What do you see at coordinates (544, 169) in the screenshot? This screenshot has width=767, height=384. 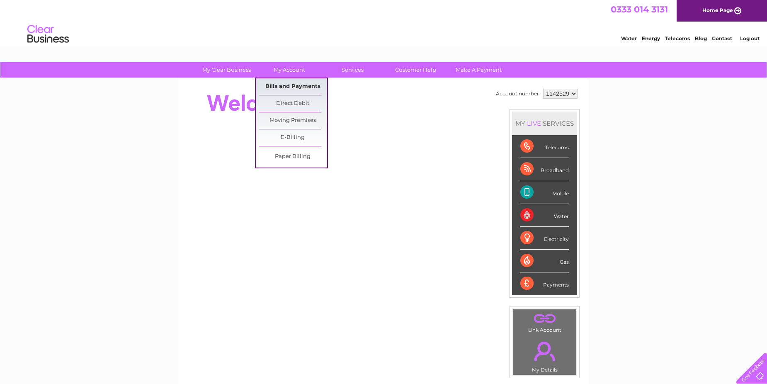 I see `div: Broadband` at bounding box center [544, 169].